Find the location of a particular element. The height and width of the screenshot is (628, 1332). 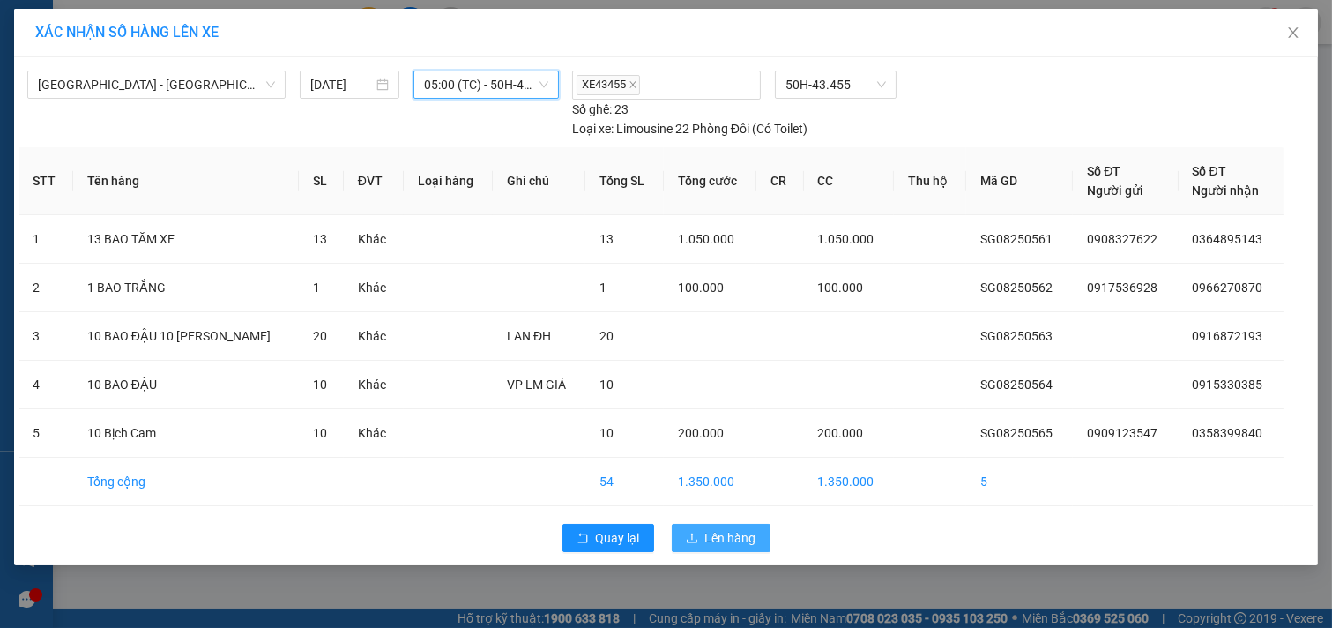

span: Số ghế: is located at coordinates (592, 109).